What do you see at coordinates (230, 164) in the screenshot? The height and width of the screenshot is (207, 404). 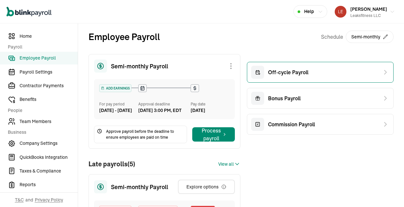 I see `button: View all` at bounding box center [230, 164].